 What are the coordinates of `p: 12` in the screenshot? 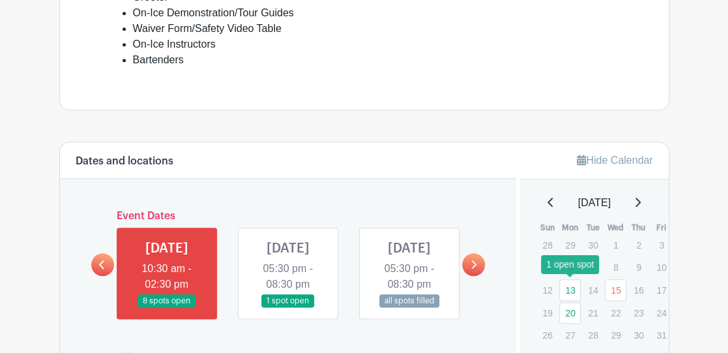 It's located at (547, 290).